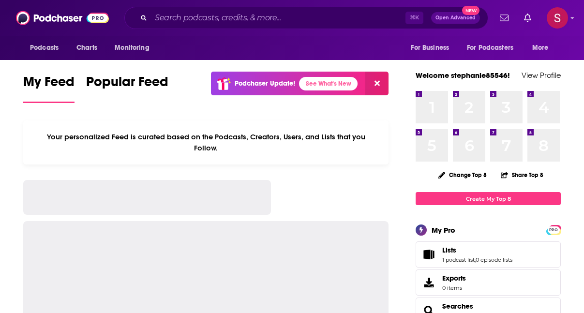 This screenshot has width=584, height=313. Describe the element at coordinates (553, 230) in the screenshot. I see `span: PRO` at that location.